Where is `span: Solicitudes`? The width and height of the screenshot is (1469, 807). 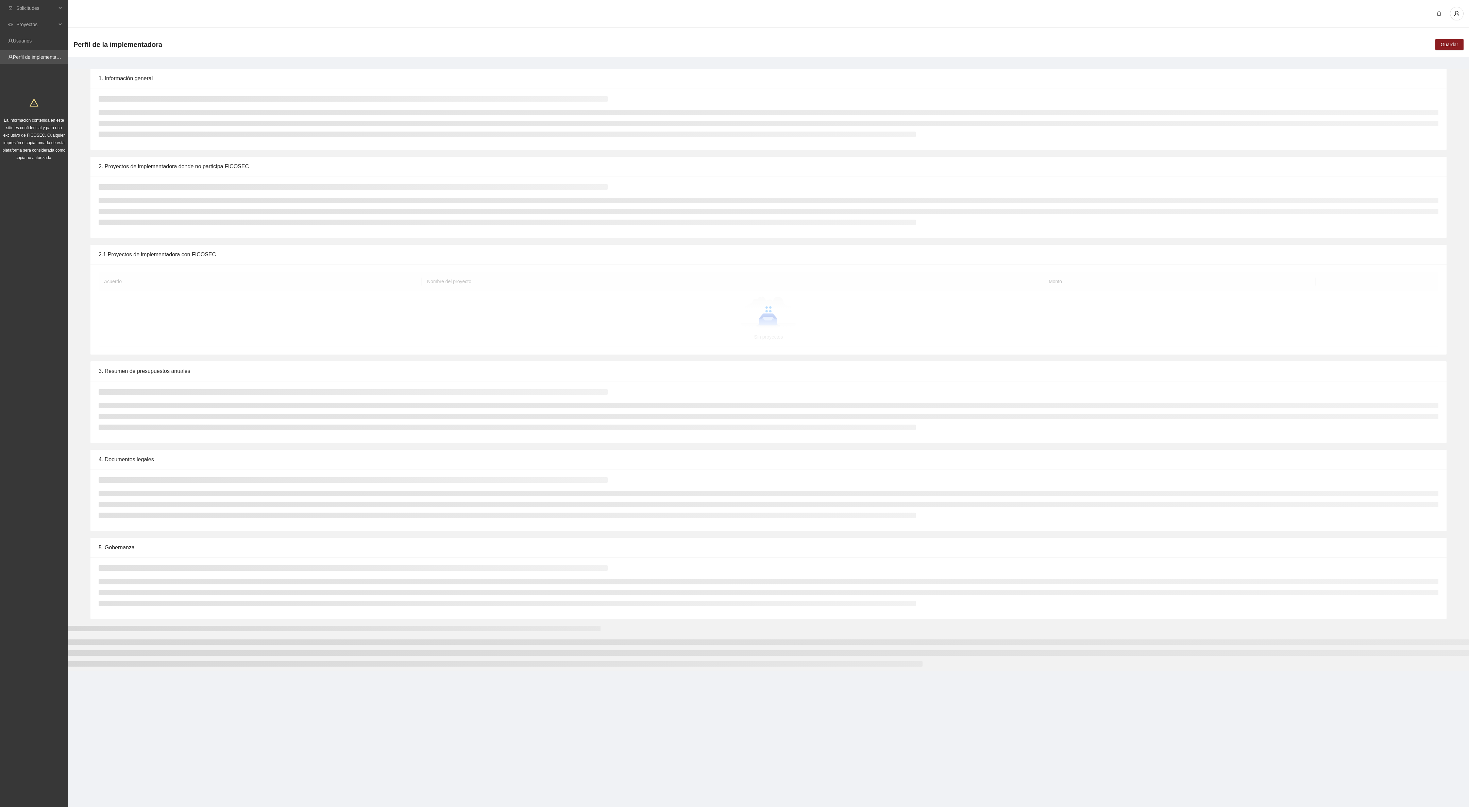 span: Solicitudes is located at coordinates (36, 8).